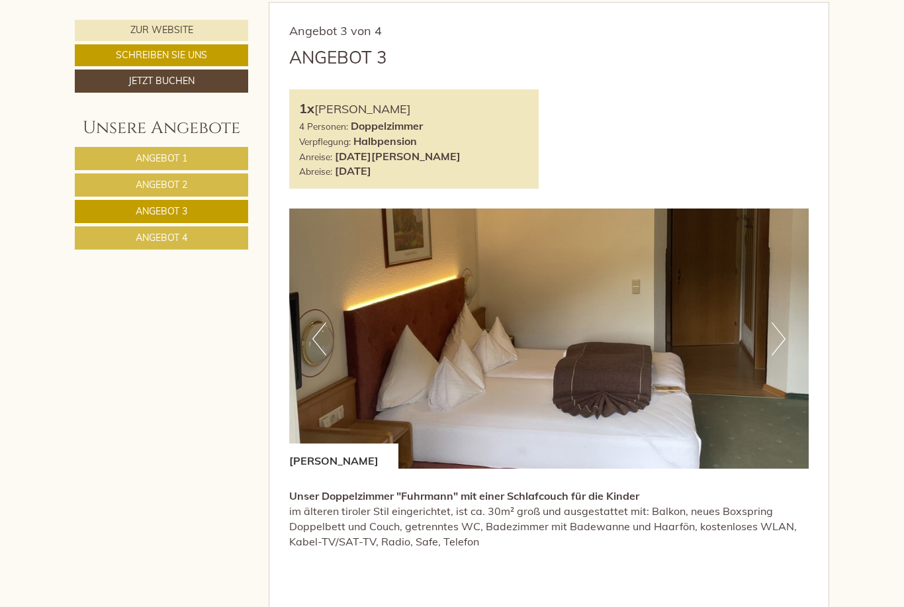 Image resolution: width=904 pixels, height=607 pixels. I want to click on span: Angebot 1, so click(162, 158).